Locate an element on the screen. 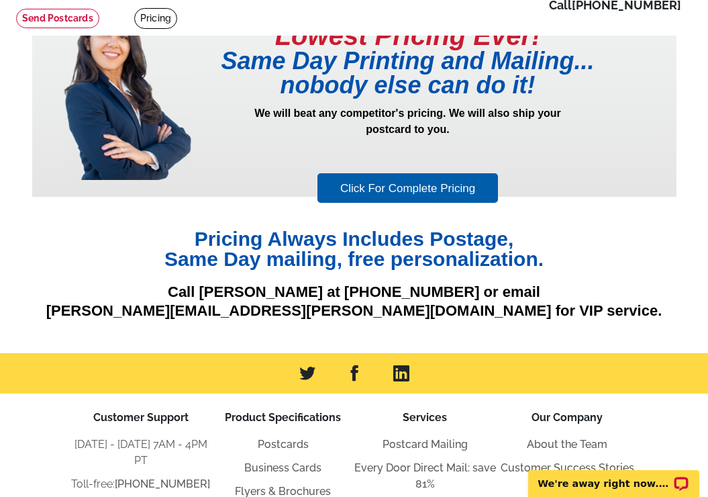  a: Click For Complete Pricing is located at coordinates (407, 188).